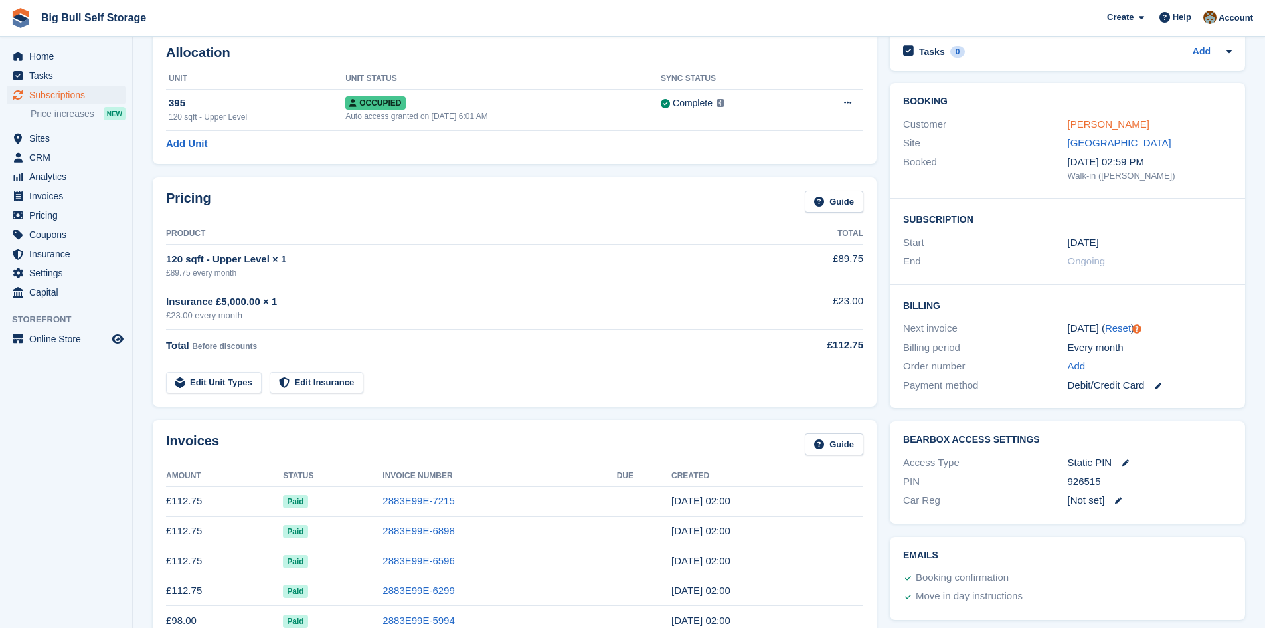 This screenshot has width=1265, height=628. What do you see at coordinates (985, 124) in the screenshot?
I see `div: Customer` at bounding box center [985, 124].